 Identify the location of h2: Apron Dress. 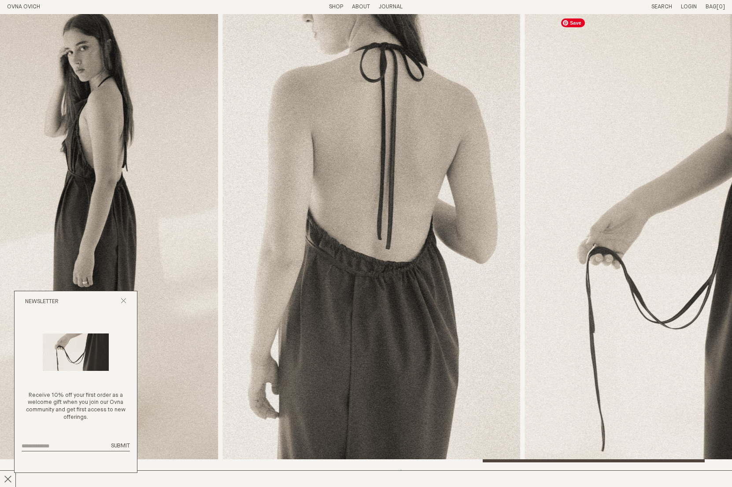
(94, 476).